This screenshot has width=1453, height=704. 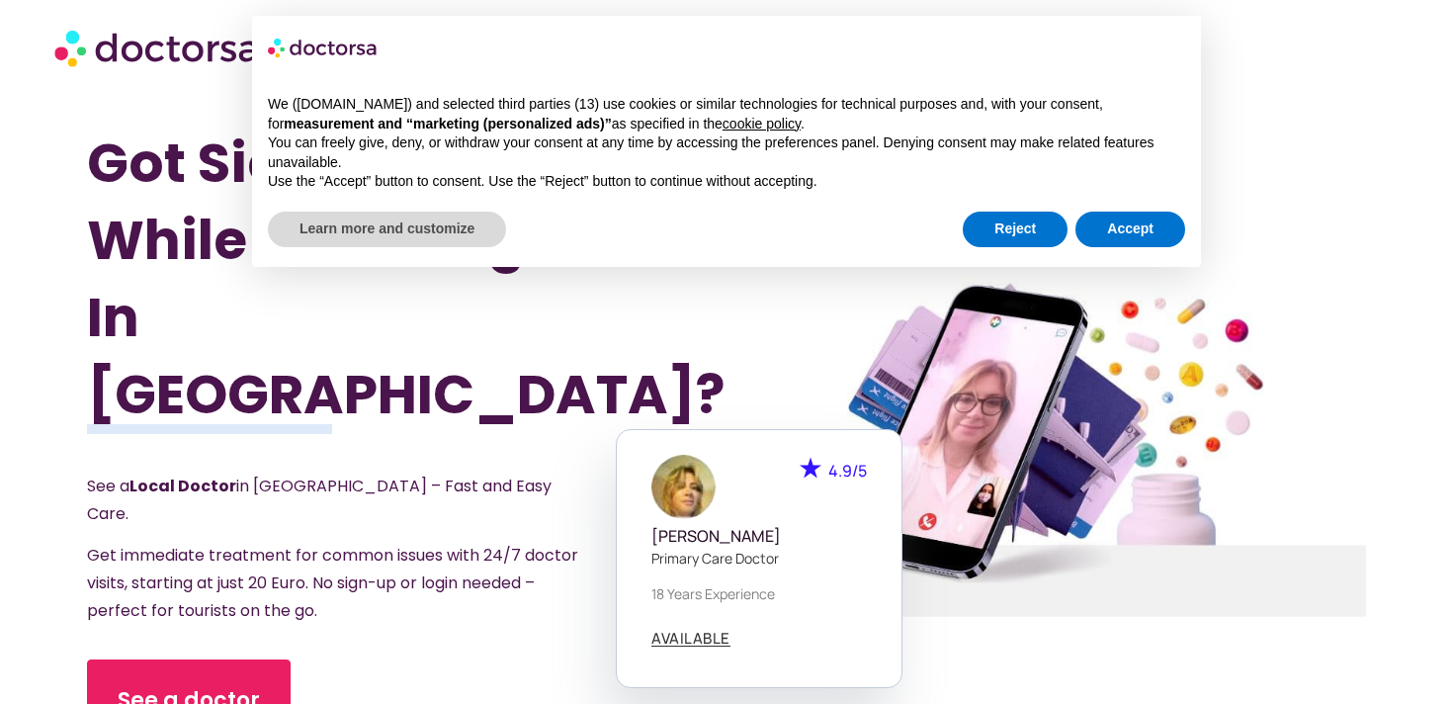 I want to click on p: You can freely give, deny, or withdraw your consent at any time by accessing the preferences pane..., so click(x=727, y=152).